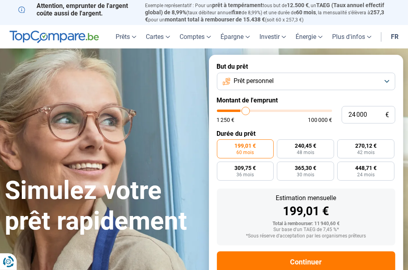  I want to click on span: 270,12 €, so click(365, 146).